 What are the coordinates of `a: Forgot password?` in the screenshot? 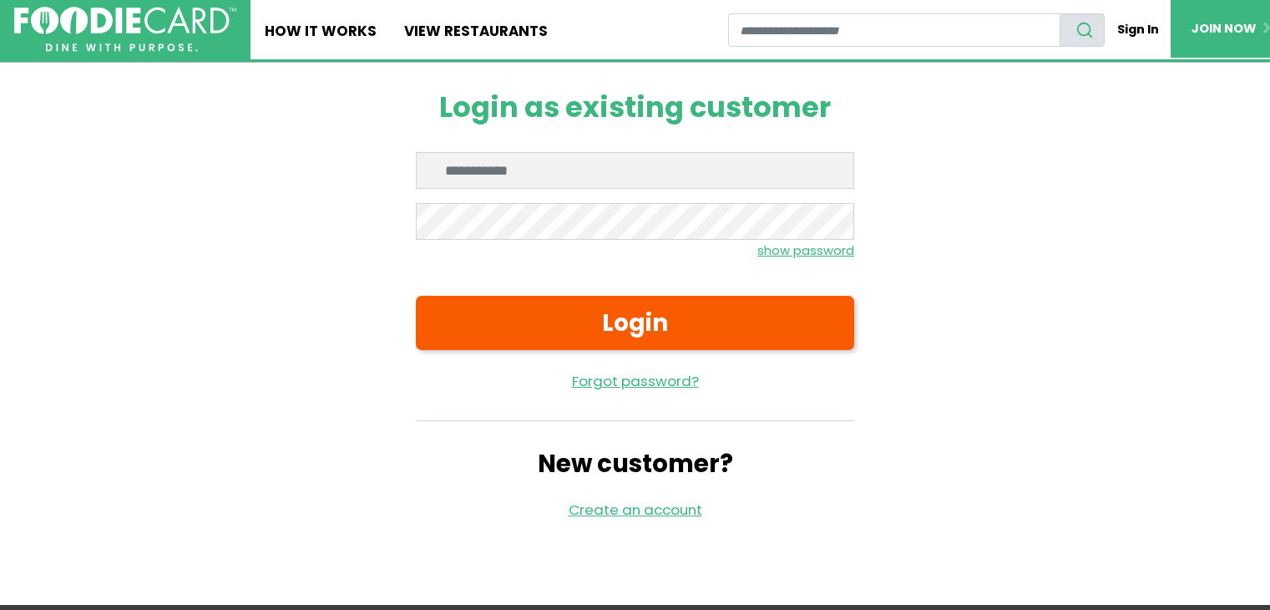 It's located at (635, 381).